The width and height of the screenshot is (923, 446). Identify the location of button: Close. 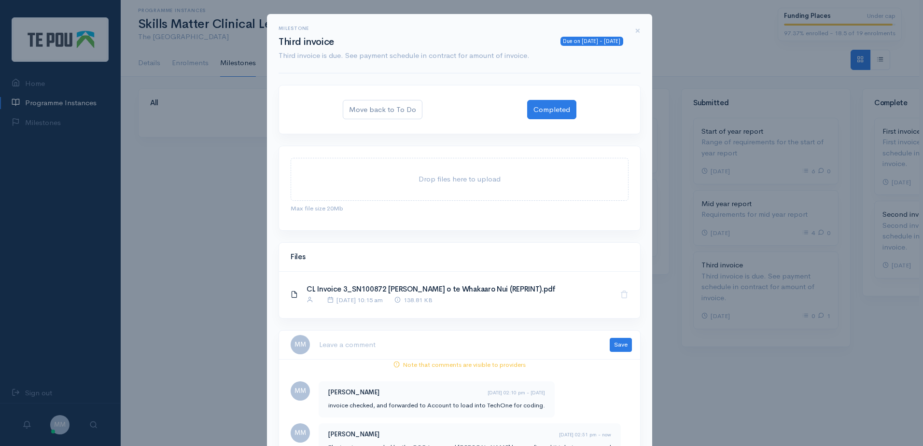
(638, 31).